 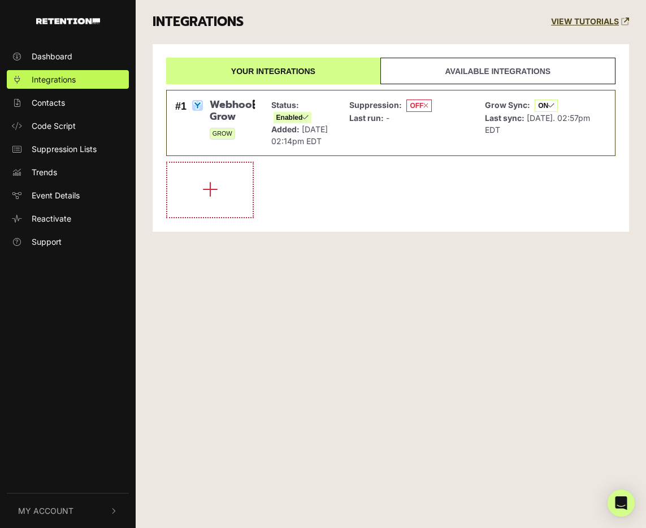 I want to click on a: Available integrations, so click(x=498, y=71).